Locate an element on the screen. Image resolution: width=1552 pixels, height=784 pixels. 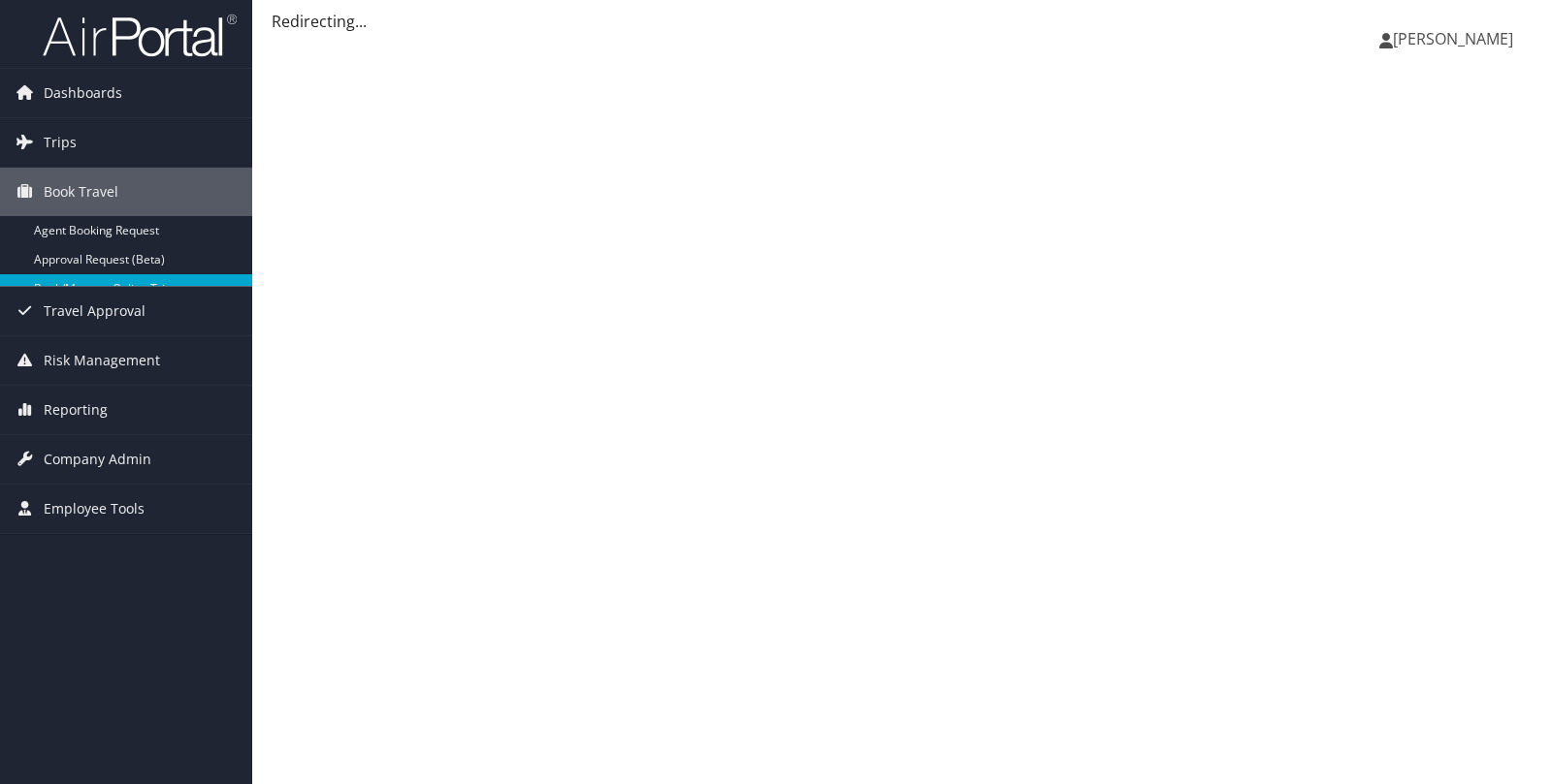
span: Risk Management is located at coordinates (101, 361).